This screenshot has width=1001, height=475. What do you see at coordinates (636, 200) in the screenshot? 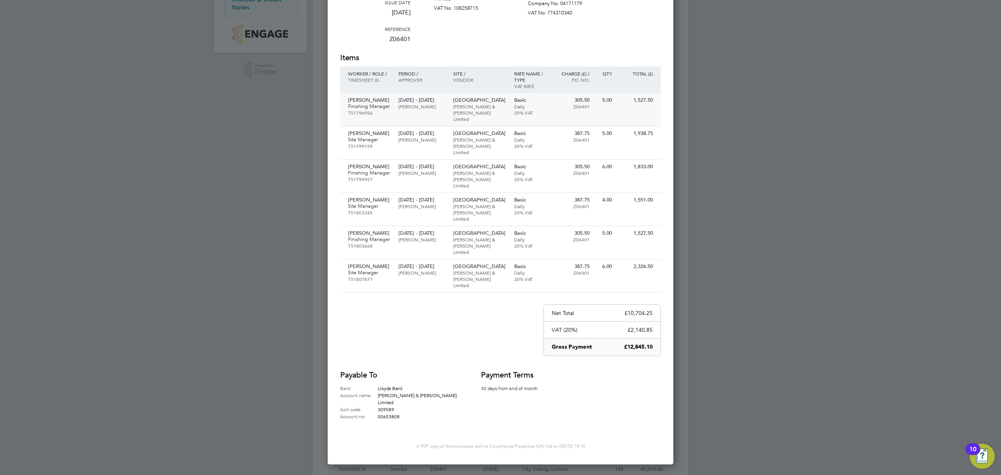
I see `p: 1,551.00` at bounding box center [636, 200].